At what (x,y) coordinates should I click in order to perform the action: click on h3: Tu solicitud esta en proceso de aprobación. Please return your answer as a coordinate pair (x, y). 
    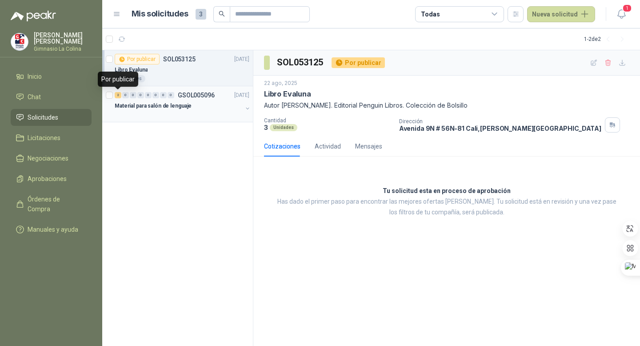
    Looking at the image, I should click on (447, 191).